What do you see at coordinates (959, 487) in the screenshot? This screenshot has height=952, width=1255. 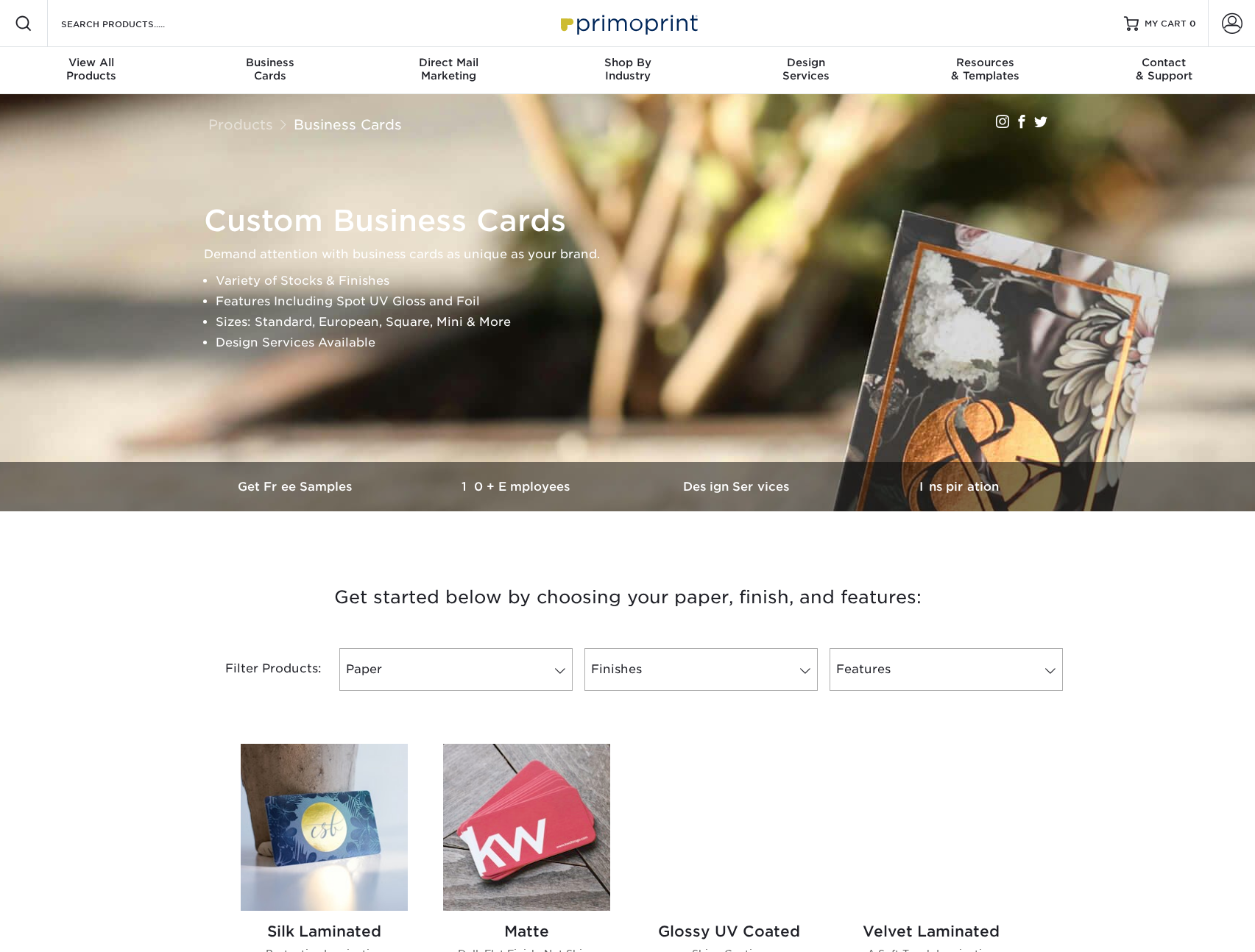 I see `h3: Inspiration` at bounding box center [959, 487].